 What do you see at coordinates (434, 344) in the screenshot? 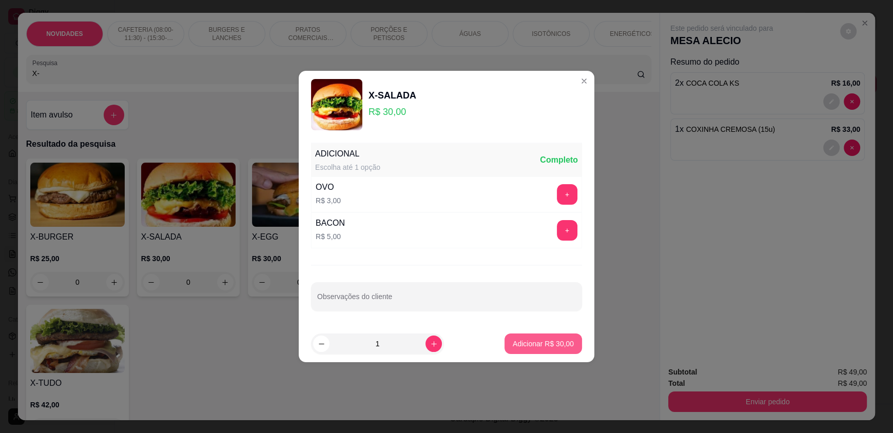
I see `button: increase-product-quantity` at bounding box center [434, 344].